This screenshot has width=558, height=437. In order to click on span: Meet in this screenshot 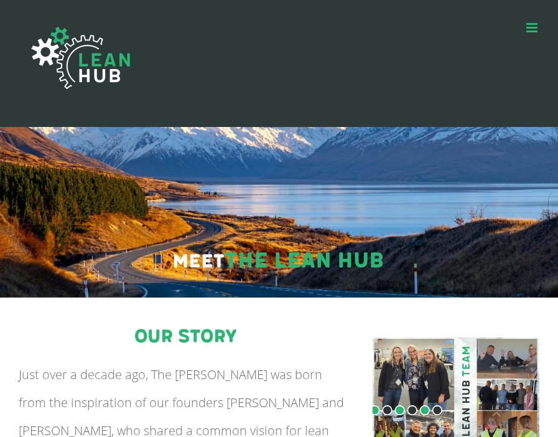, I will do `click(198, 261)`.